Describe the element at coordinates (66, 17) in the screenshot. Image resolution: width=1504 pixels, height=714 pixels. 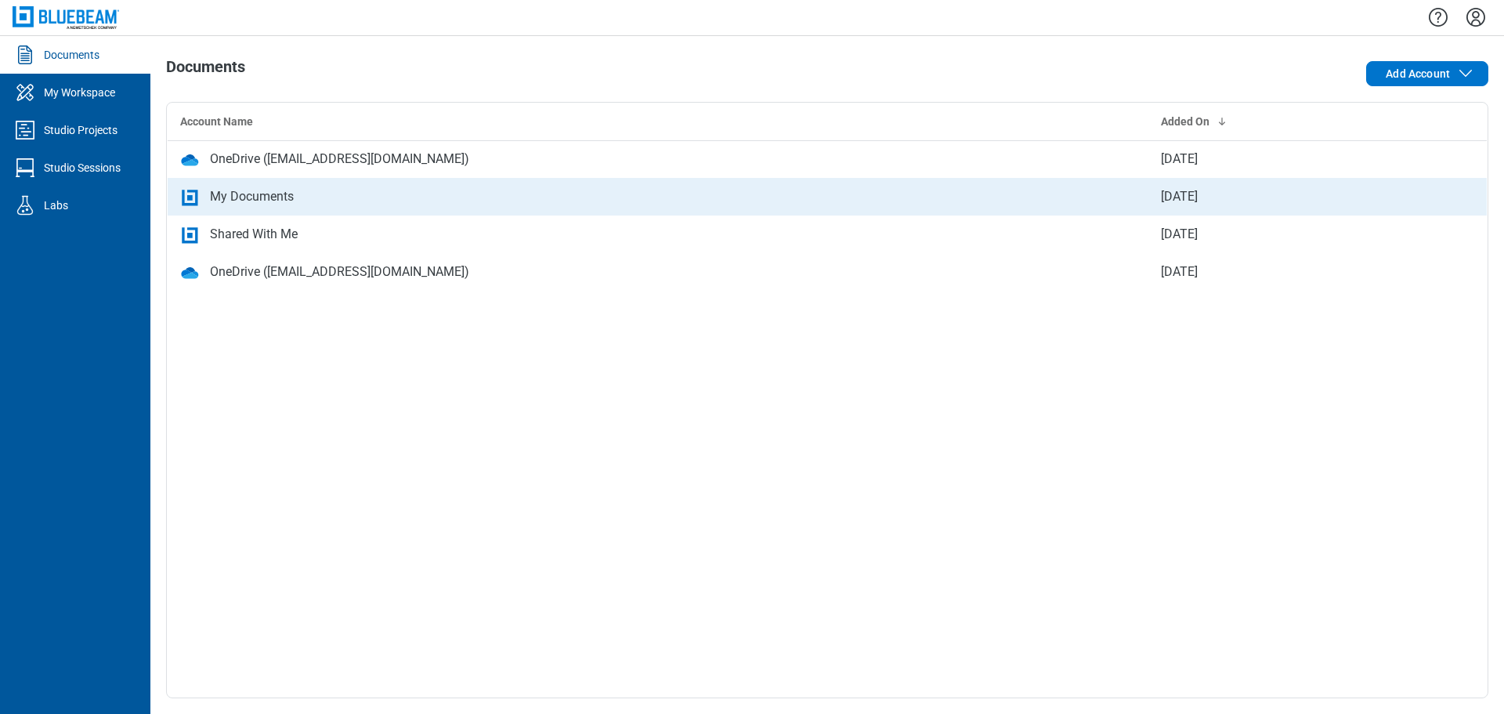
I see `img: Bluebeam, Inc.` at that location.